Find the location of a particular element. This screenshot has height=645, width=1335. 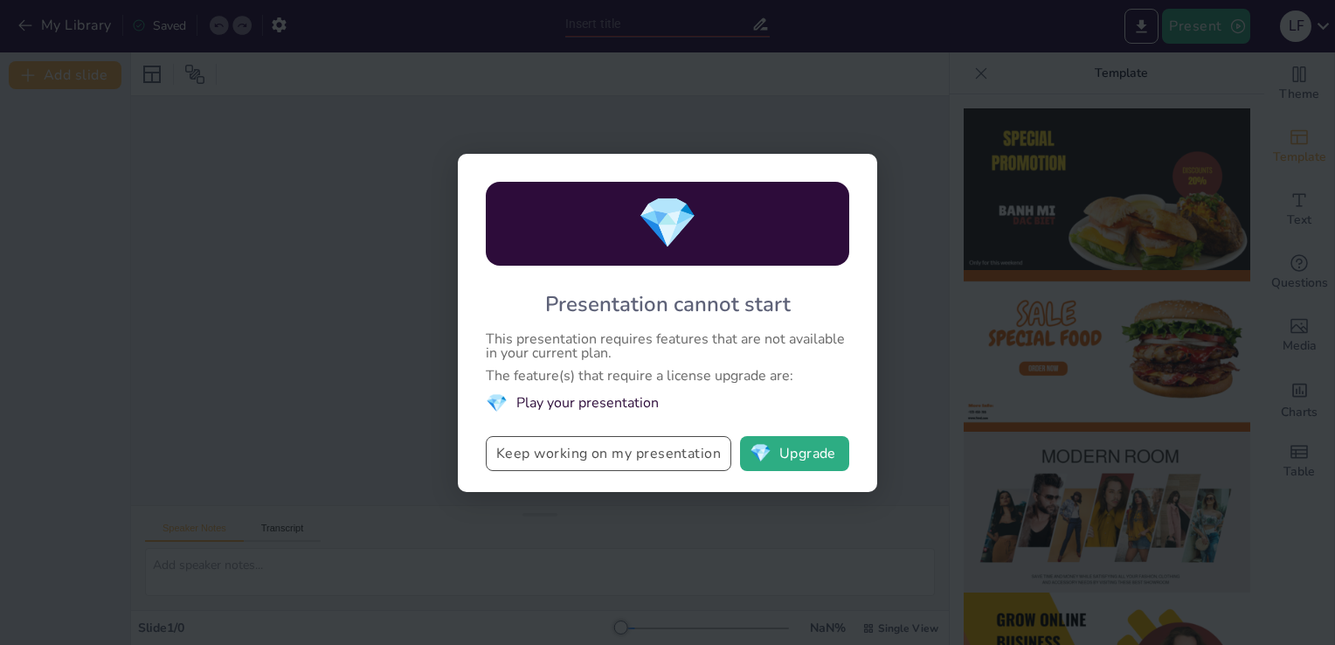

div: This presentation requires features that are not available in your current plan. is located at coordinates (667, 346).